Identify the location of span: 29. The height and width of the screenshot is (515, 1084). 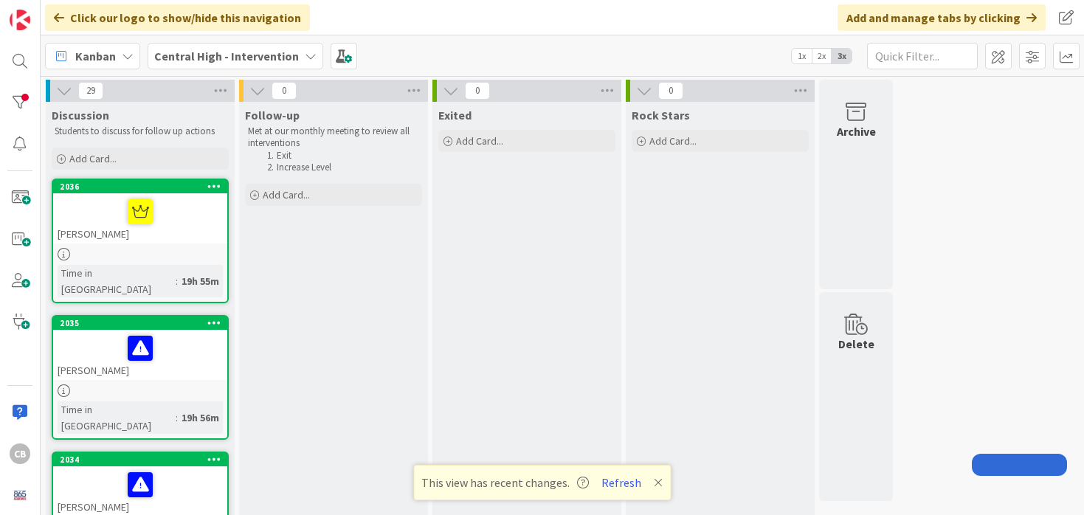
(91, 91).